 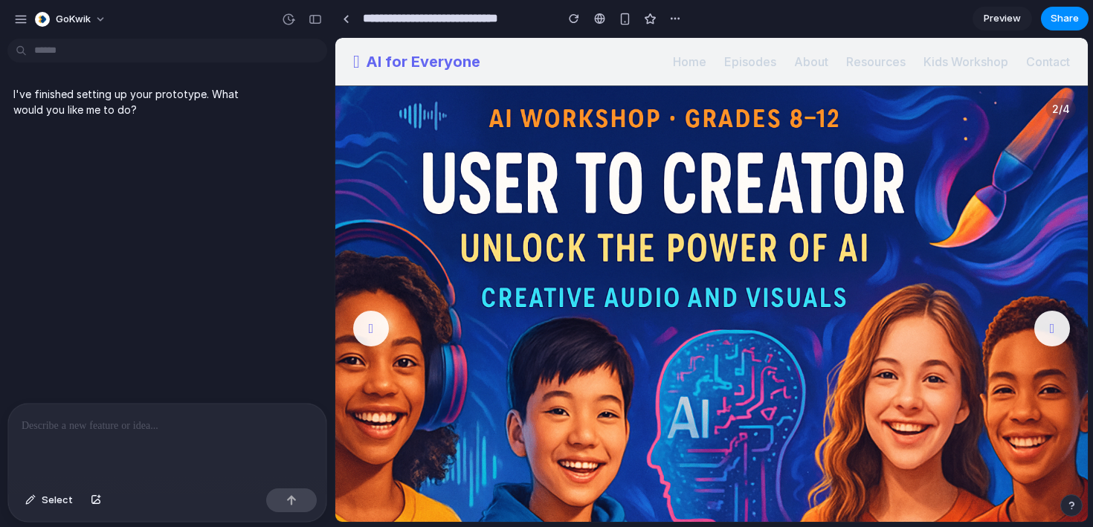 I want to click on a: Kids Workshop, so click(x=631, y=24).